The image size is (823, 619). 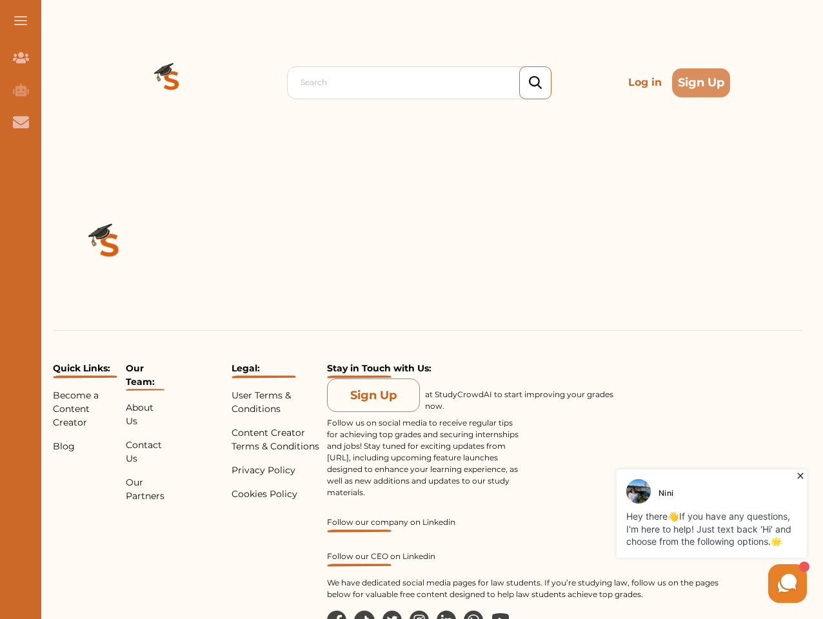 I want to click on div: Nini, so click(x=152, y=28).